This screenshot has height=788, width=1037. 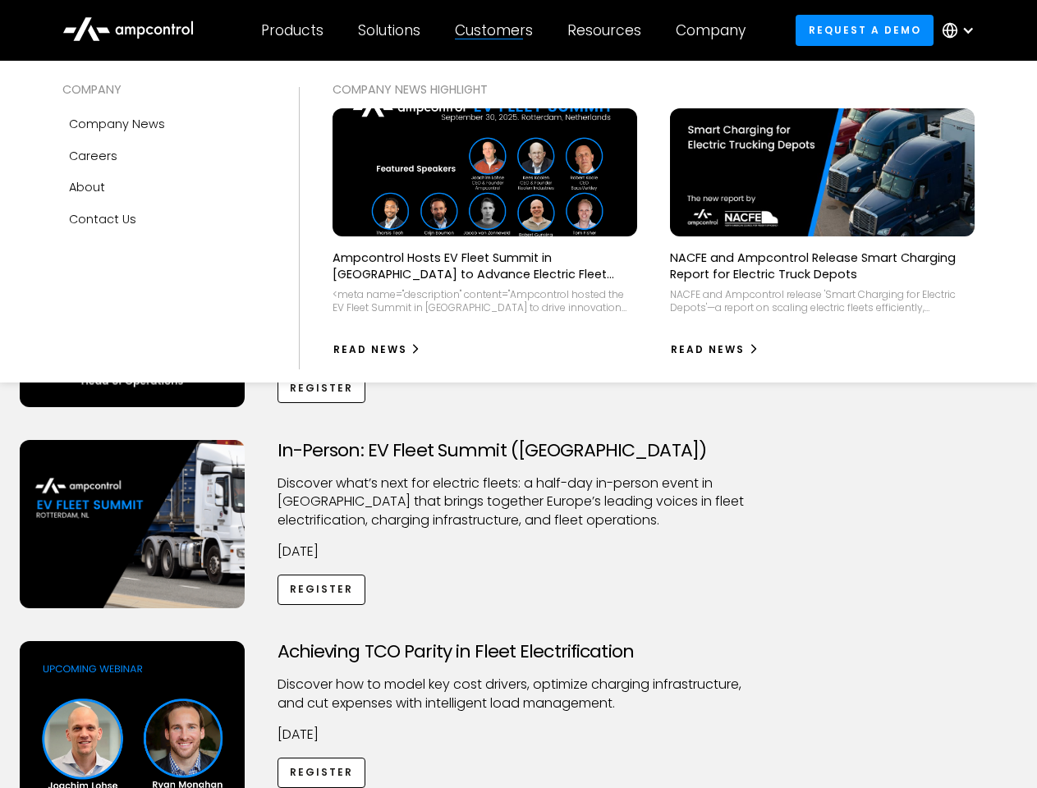 What do you see at coordinates (117, 124) in the screenshot?
I see `div: Company news` at bounding box center [117, 124].